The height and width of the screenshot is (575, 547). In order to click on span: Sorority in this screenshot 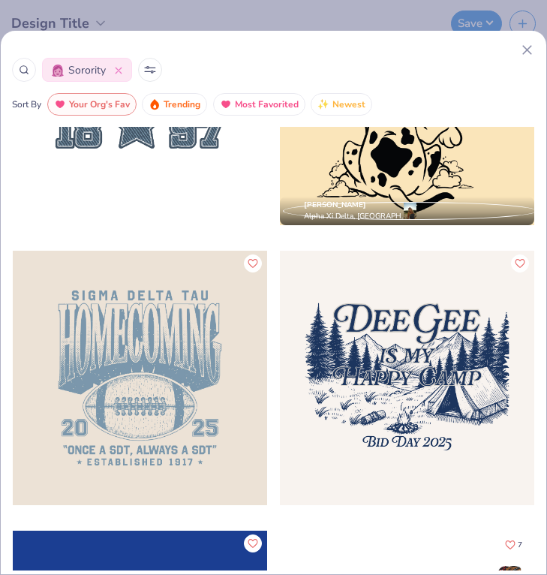, I will do `click(87, 70)`.